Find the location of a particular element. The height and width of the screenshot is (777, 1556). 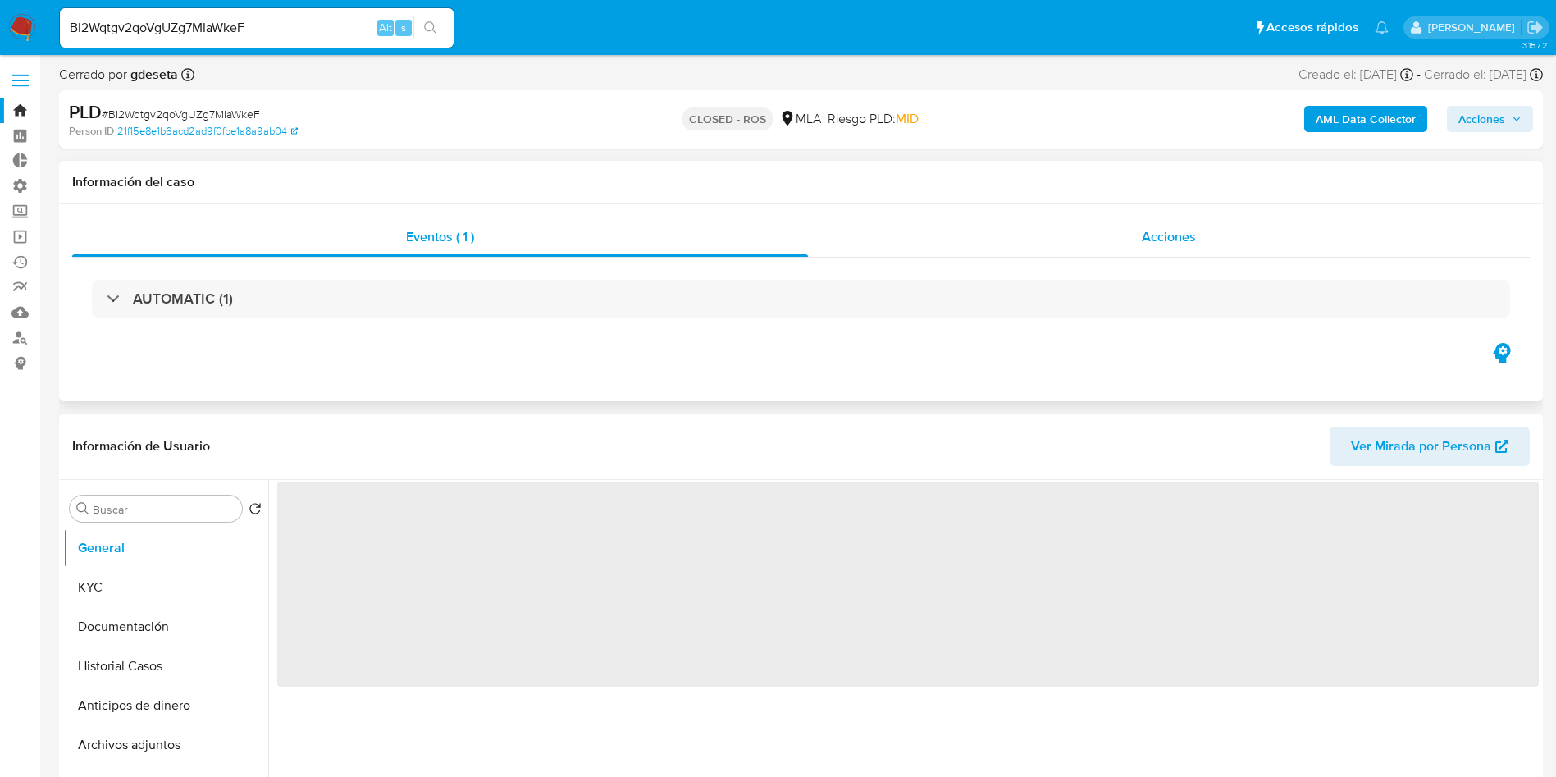

button: Acciones is located at coordinates (1489, 119).